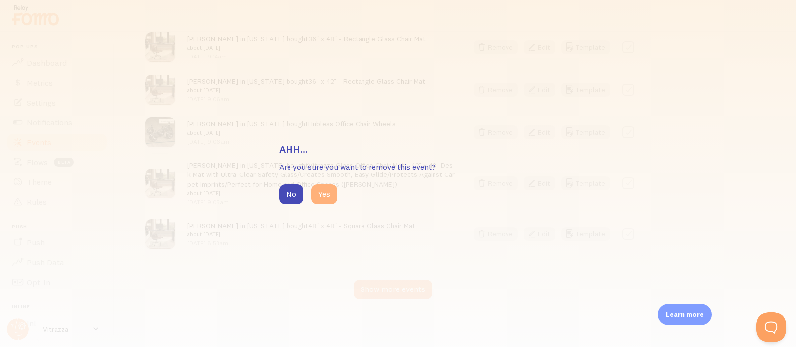 The image size is (796, 347). I want to click on button: No, so click(291, 195).